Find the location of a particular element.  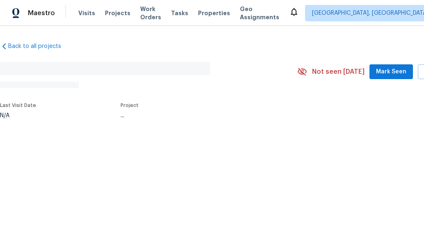

span: Maestro is located at coordinates (41, 13).